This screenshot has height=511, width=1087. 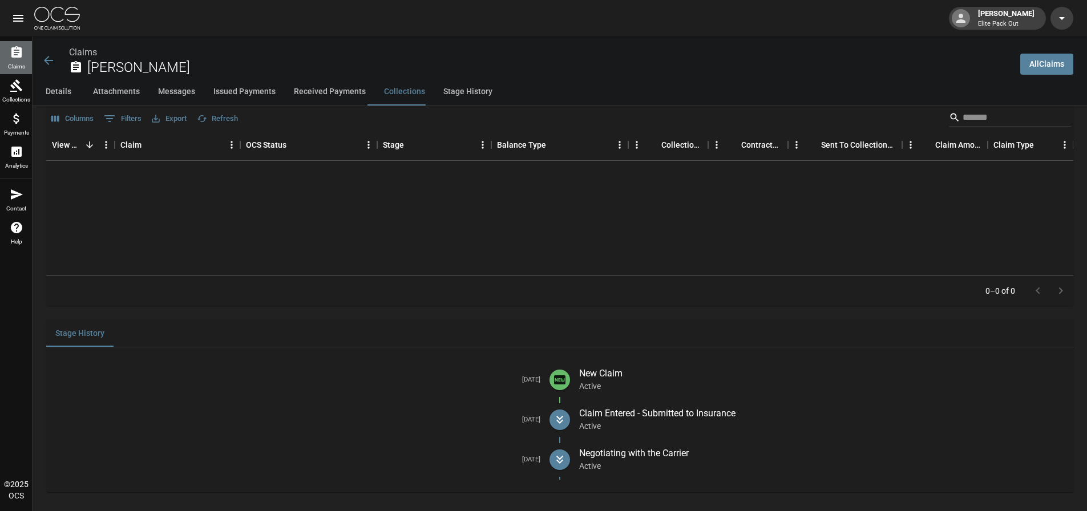 What do you see at coordinates (1046, 64) in the screenshot?
I see `a: AllClaims` at bounding box center [1046, 64].